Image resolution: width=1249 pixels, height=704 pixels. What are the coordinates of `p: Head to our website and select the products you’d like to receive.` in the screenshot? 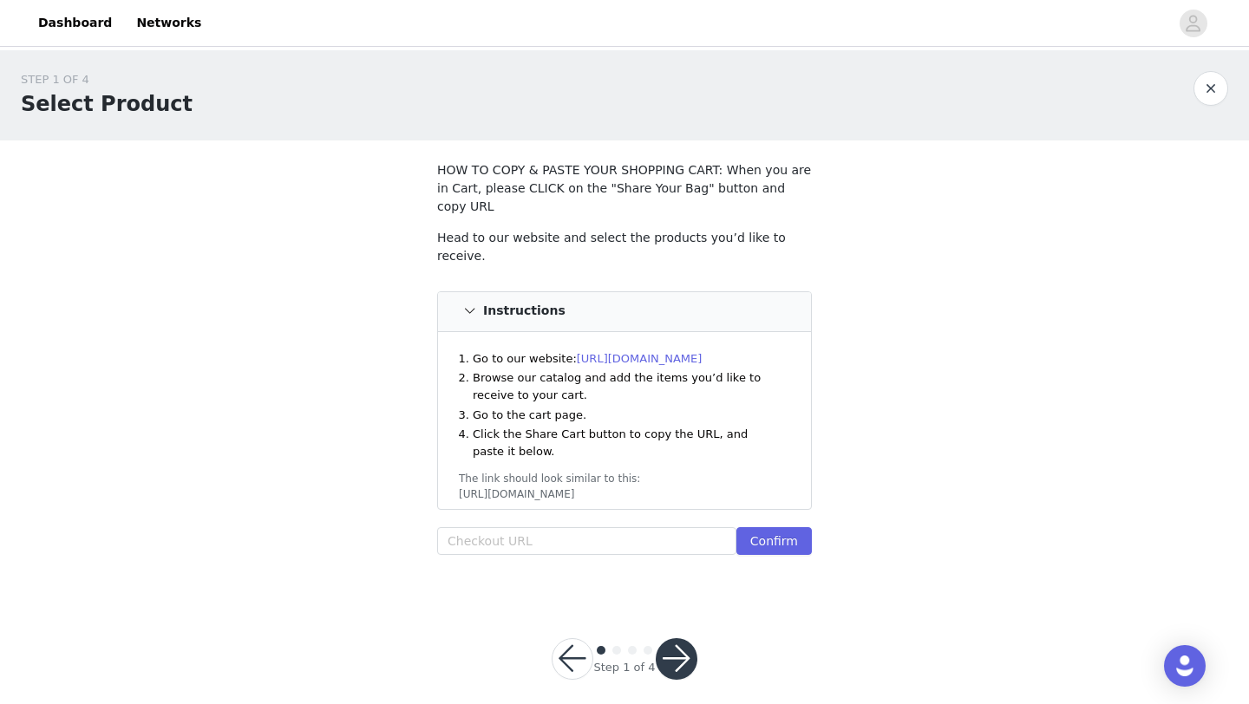 It's located at (624, 247).